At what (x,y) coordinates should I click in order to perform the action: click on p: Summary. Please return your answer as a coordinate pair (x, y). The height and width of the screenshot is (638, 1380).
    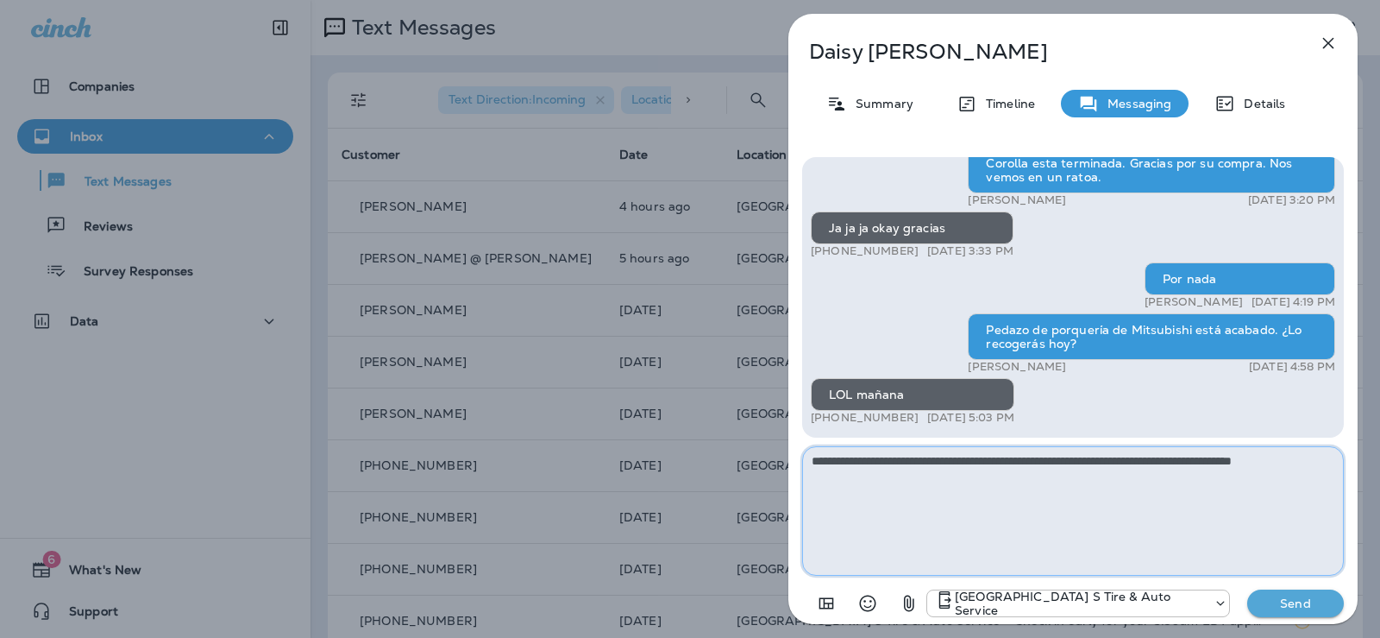
    Looking at the image, I should click on (880, 104).